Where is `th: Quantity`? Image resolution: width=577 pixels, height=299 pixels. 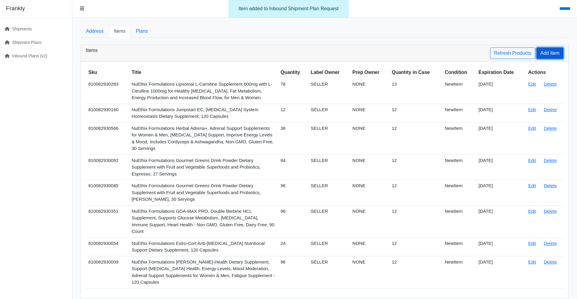 th: Quantity is located at coordinates (293, 72).